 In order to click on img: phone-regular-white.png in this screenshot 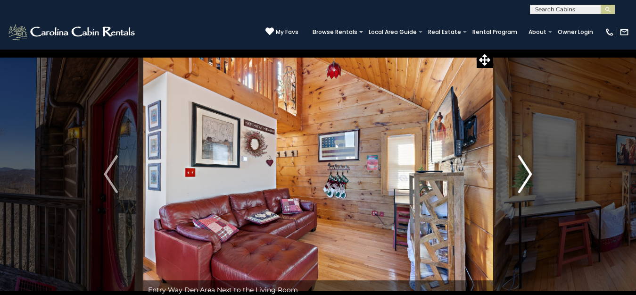, I will do `click(610, 32)`.